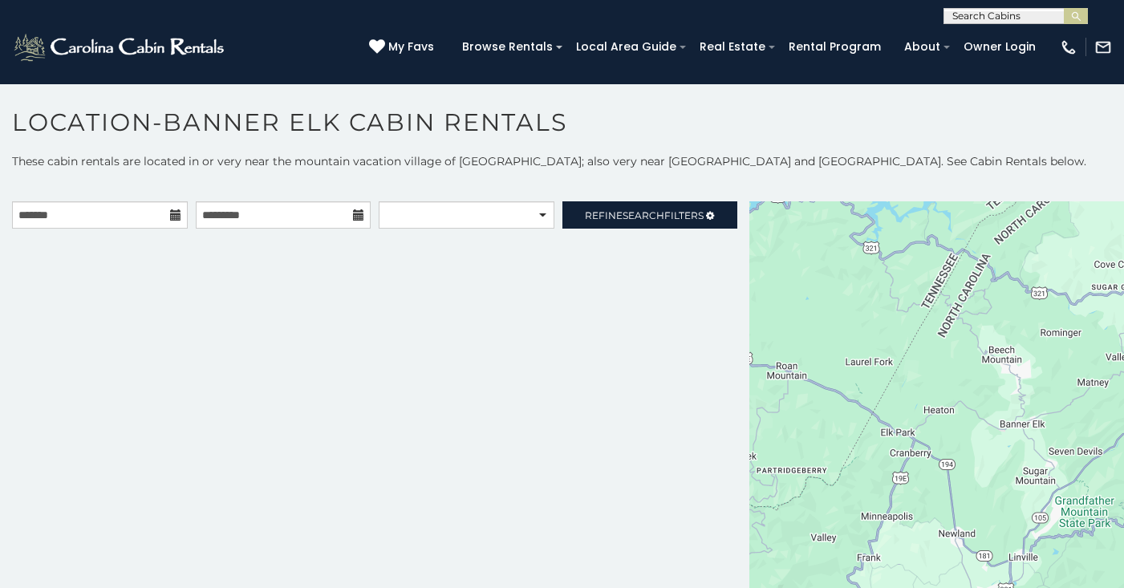 This screenshot has height=588, width=1124. What do you see at coordinates (507, 47) in the screenshot?
I see `a: Browse Rentals` at bounding box center [507, 47].